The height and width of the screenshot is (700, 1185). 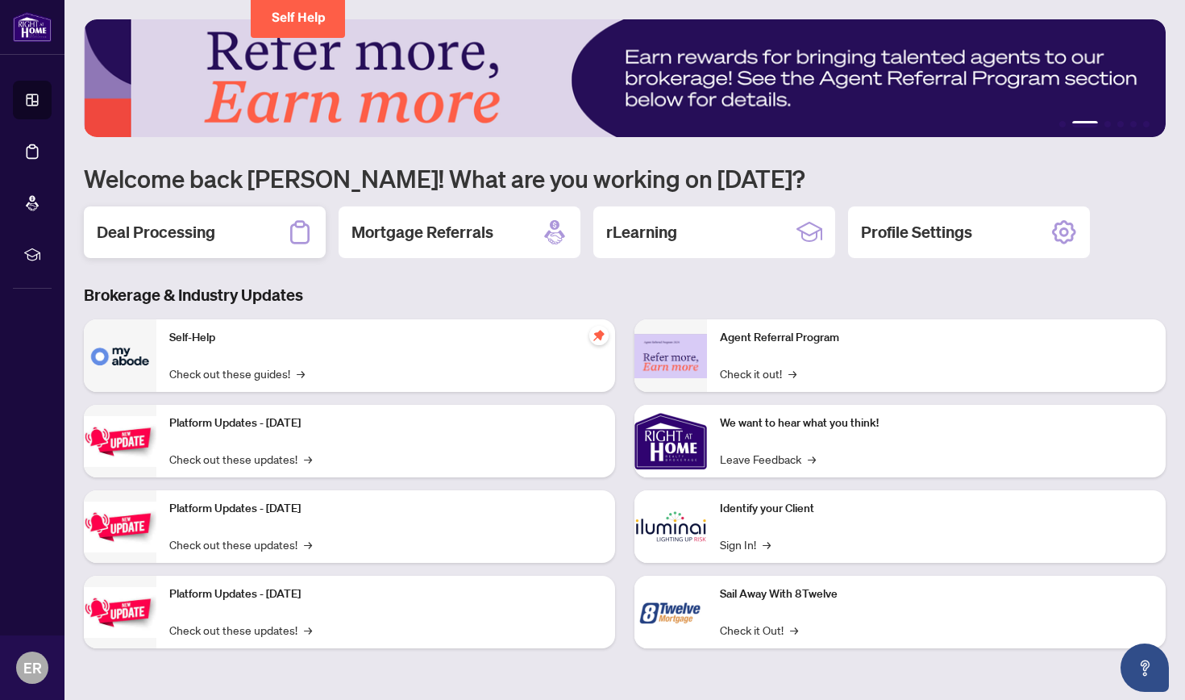 What do you see at coordinates (120, 441) in the screenshot?
I see `img: Platform Updates - July 21, 2025` at bounding box center [120, 441].